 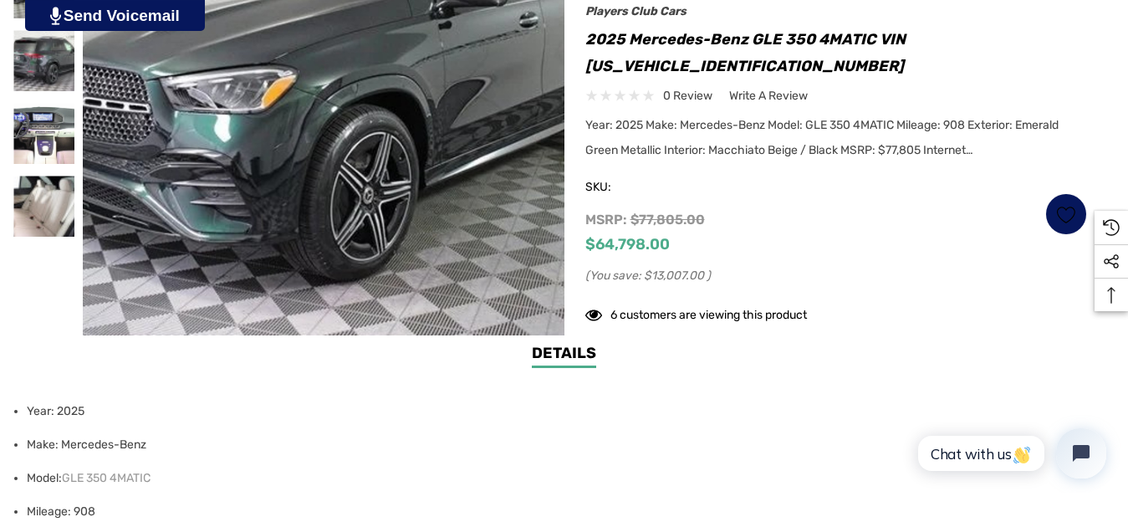 What do you see at coordinates (55, 16) in the screenshot?
I see `img: PjwhLS0gR2VuZXJhdG9yOiBHcmF2aXQuaW8gLS0+PHN2ZyB4bWxucz0iaHR0cDovL3d3dy53My5vcmcvMjAwMC9zdmciIHhtb...` at bounding box center [55, 16].